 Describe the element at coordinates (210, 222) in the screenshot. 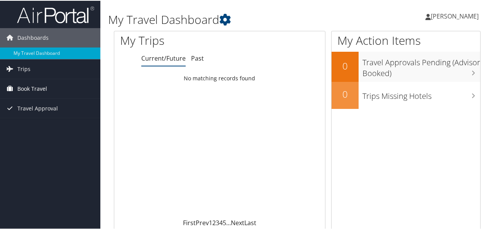

I see `a: 1` at that location.